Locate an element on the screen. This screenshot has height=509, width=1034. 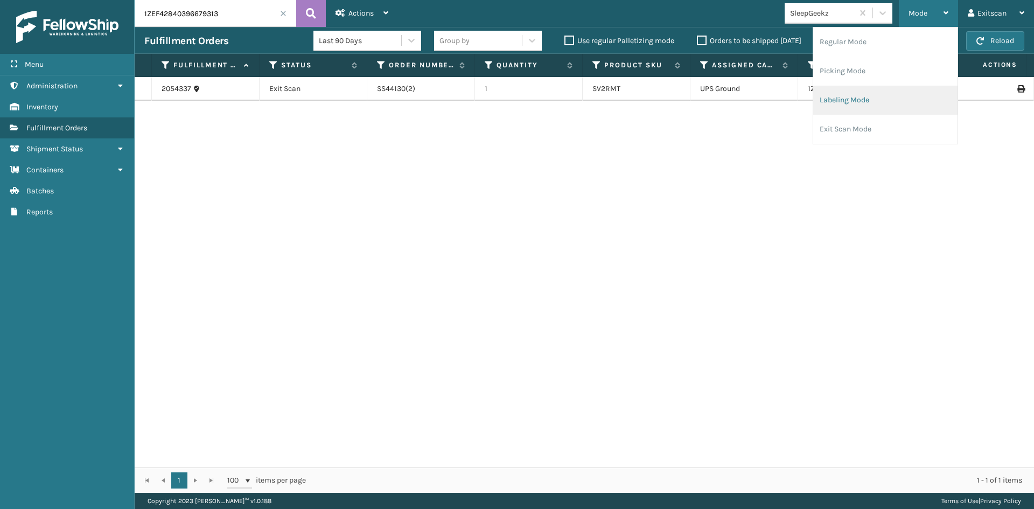
label: Assigned Carrier Service is located at coordinates (745, 65).